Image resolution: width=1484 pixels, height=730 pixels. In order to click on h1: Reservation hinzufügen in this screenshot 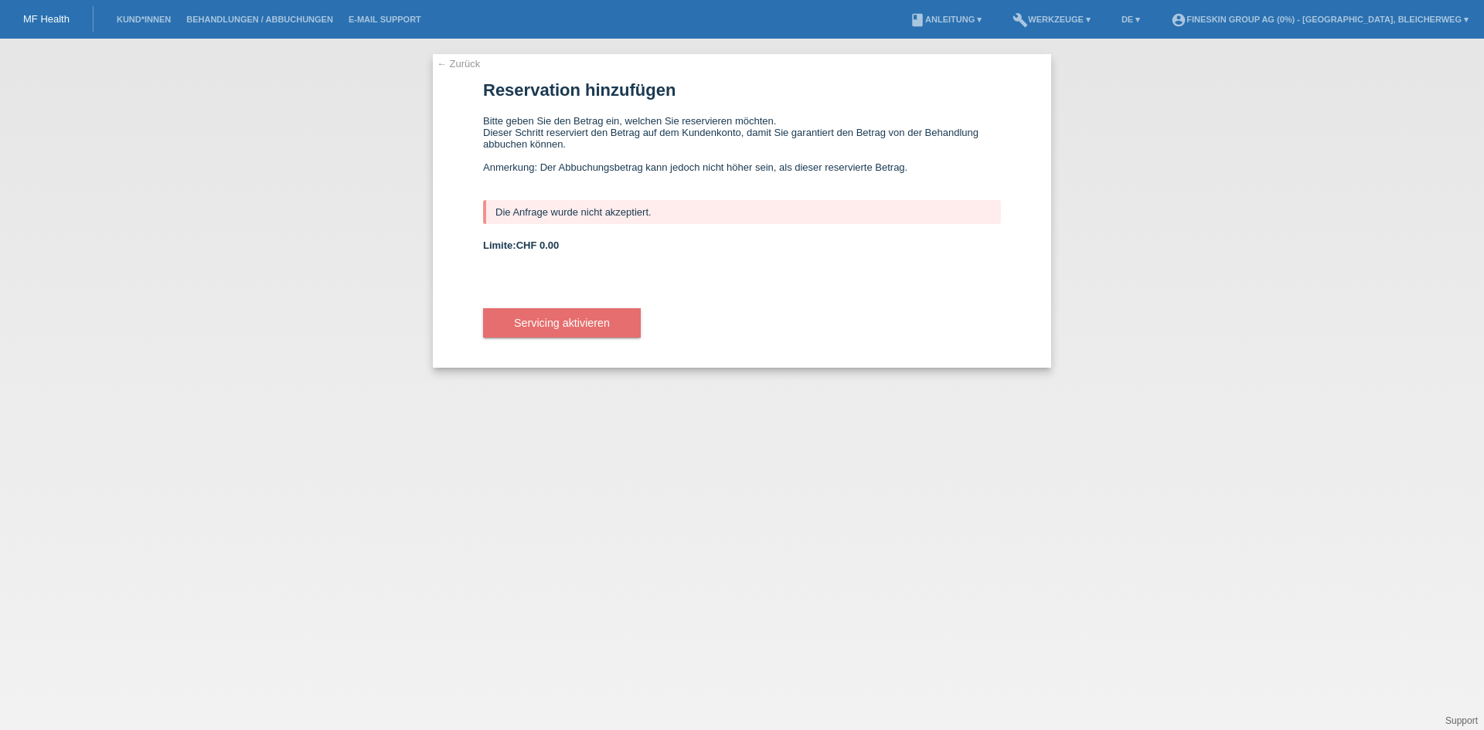, I will do `click(742, 90)`.